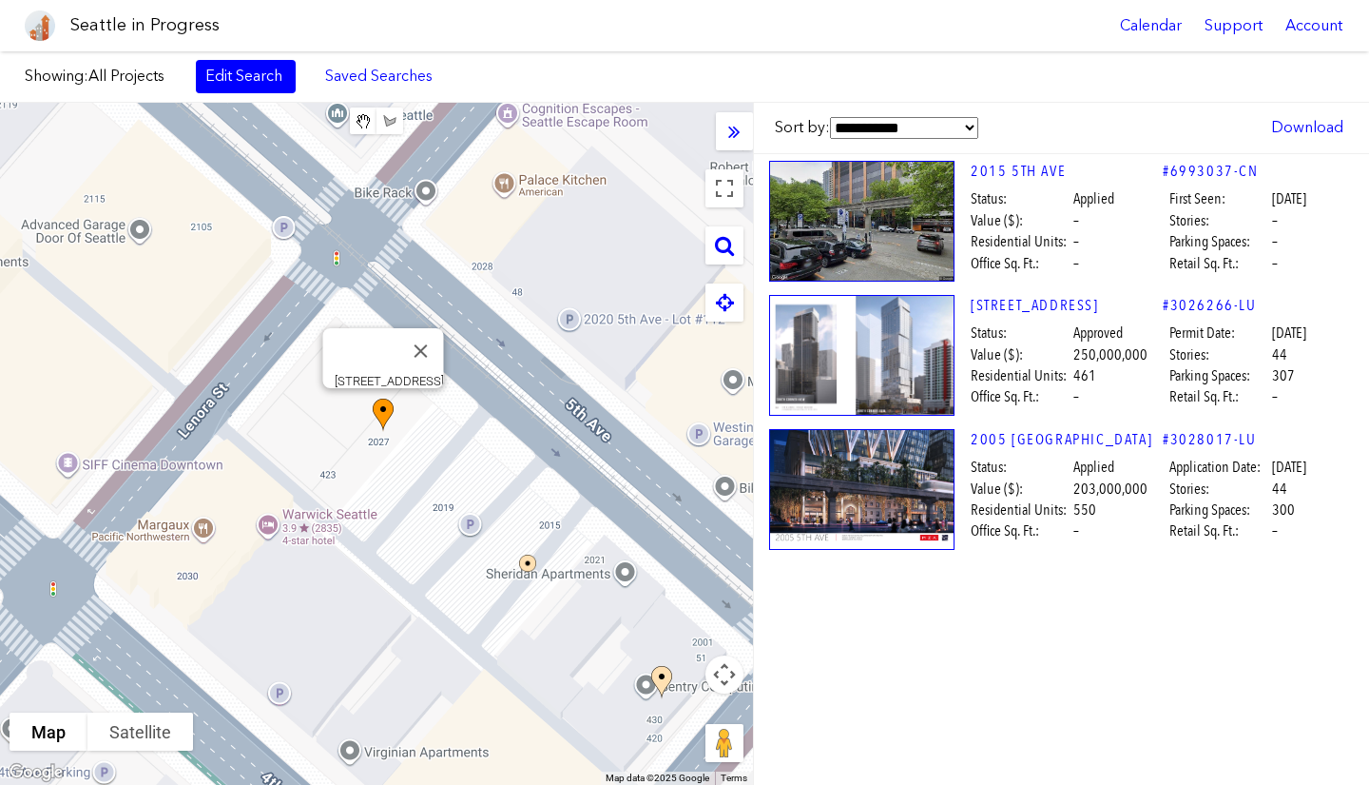 The width and height of the screenshot is (1369, 785). I want to click on a: #3028017-LU, so click(1210, 439).